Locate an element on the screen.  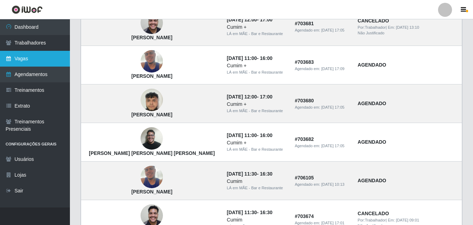
strong: # 703681 is located at coordinates (304, 23).